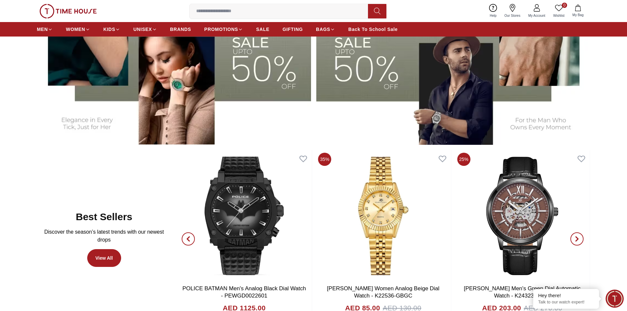 This screenshot has width=627, height=311. I want to click on span: BAGS, so click(323, 29).